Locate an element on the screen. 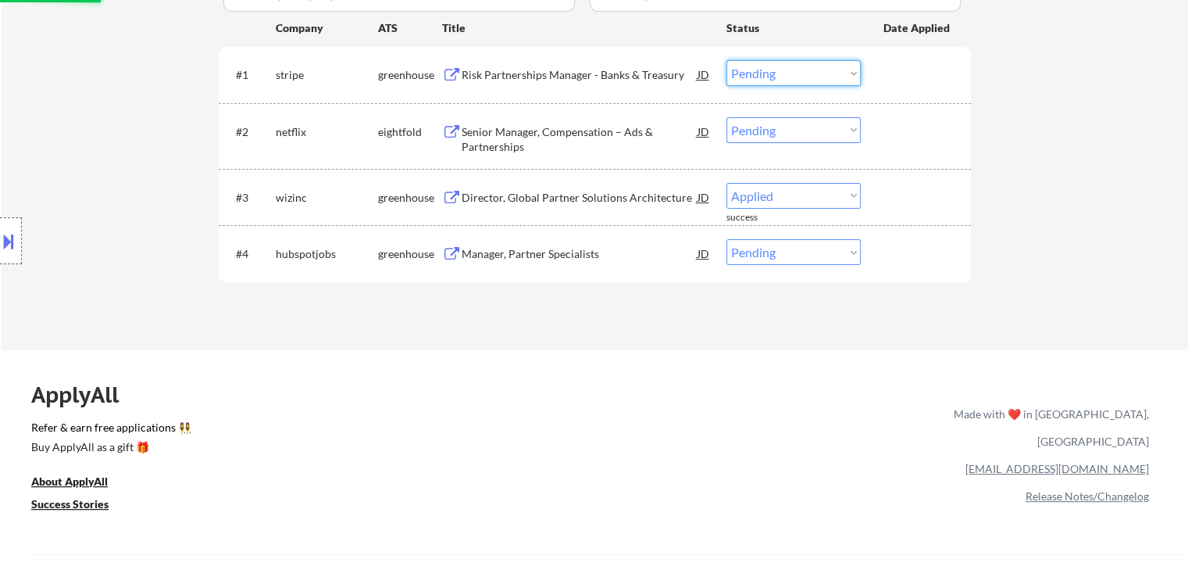 This screenshot has width=1188, height=577. div: Date Applied is located at coordinates (918, 28).